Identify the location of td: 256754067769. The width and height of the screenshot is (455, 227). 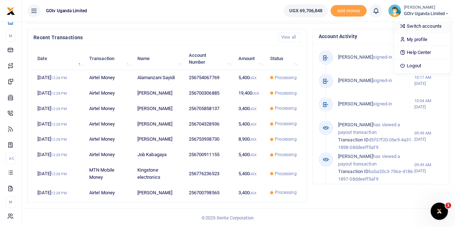
(209, 78).